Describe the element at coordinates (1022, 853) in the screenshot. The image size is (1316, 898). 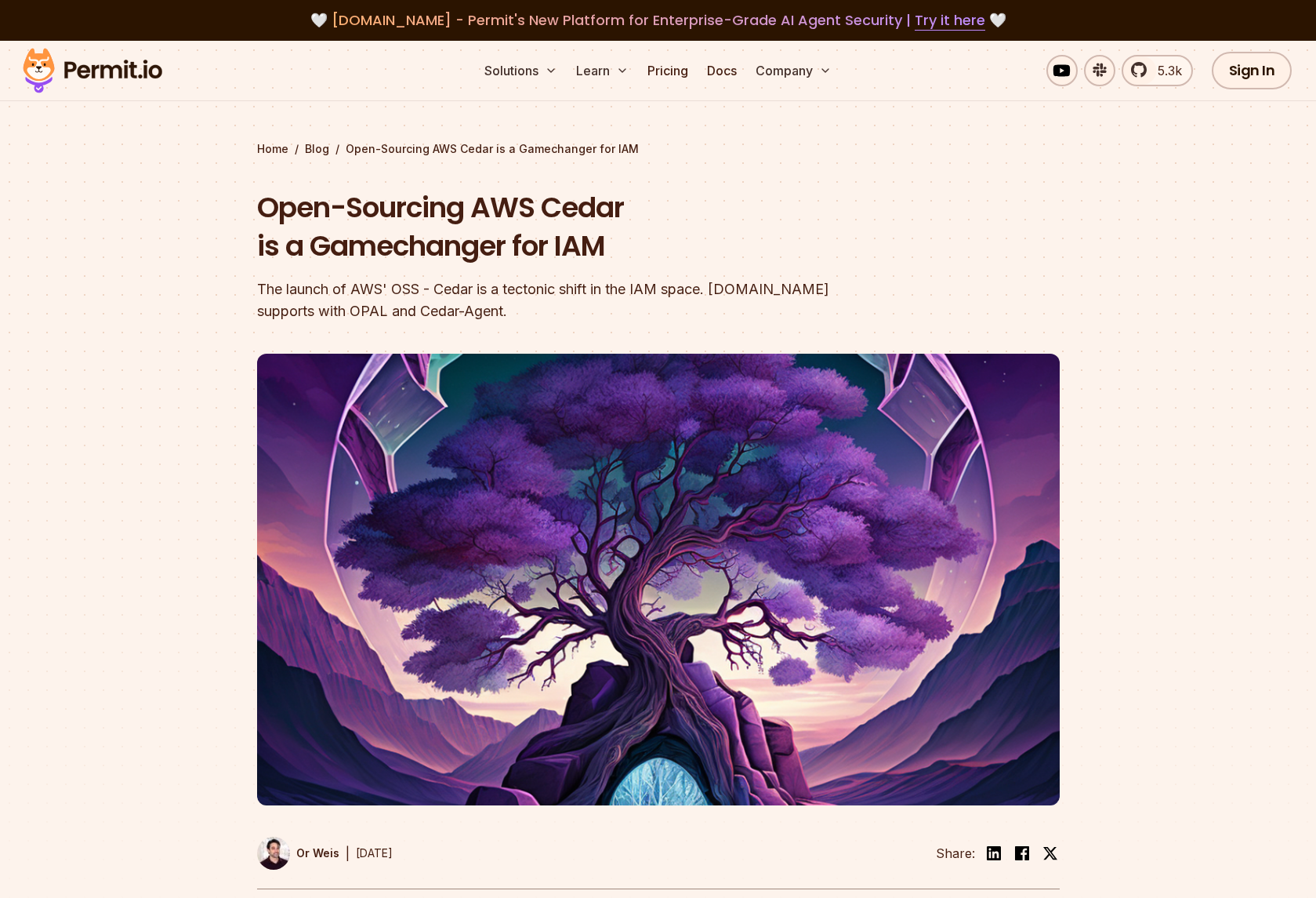
I see `img: facebook` at that location.